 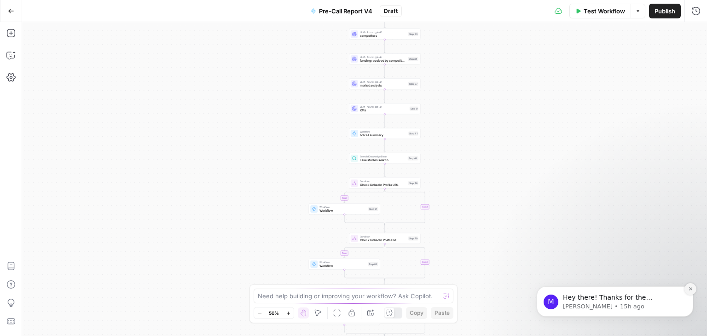 I want to click on div: WorkflowWorkflowStep 81, so click(x=344, y=209).